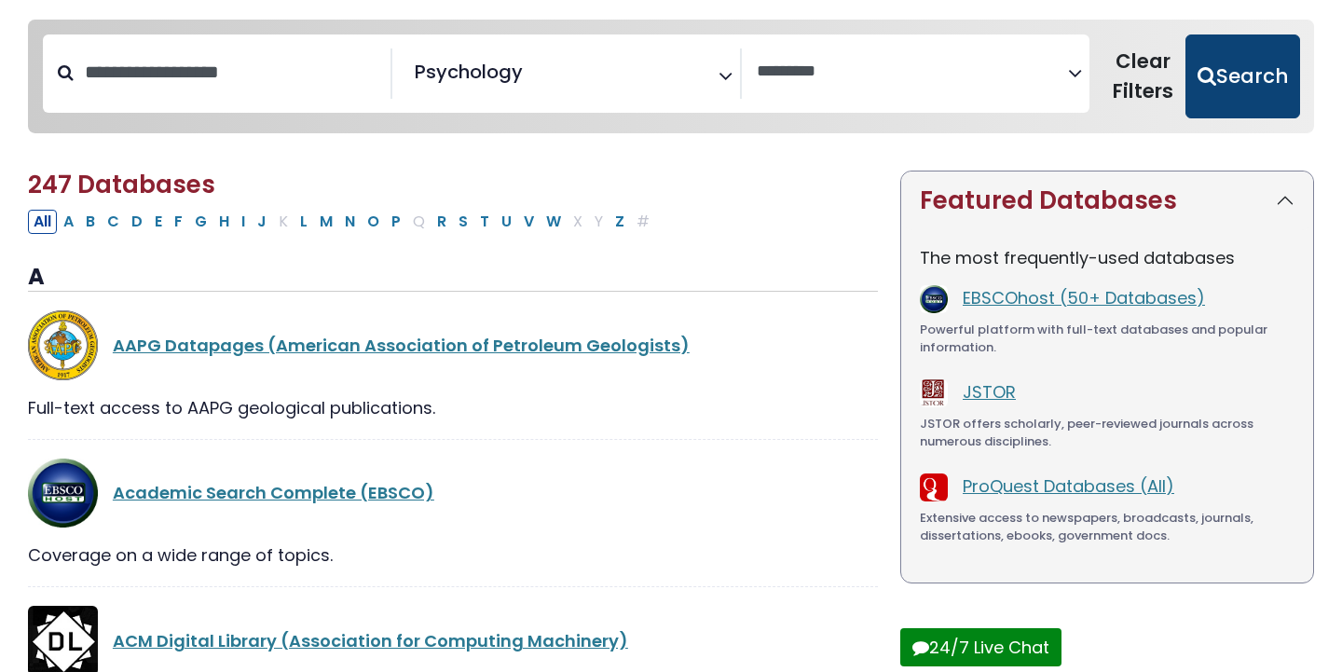 This screenshot has width=1342, height=672. I want to click on div: Powerful platform with full-text databases and popular information., so click(1107, 338).